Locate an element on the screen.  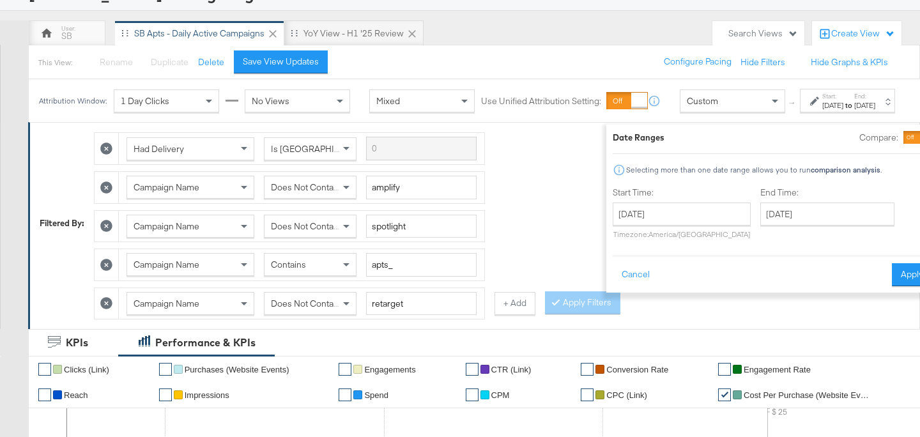
label: End Time: is located at coordinates (830, 192).